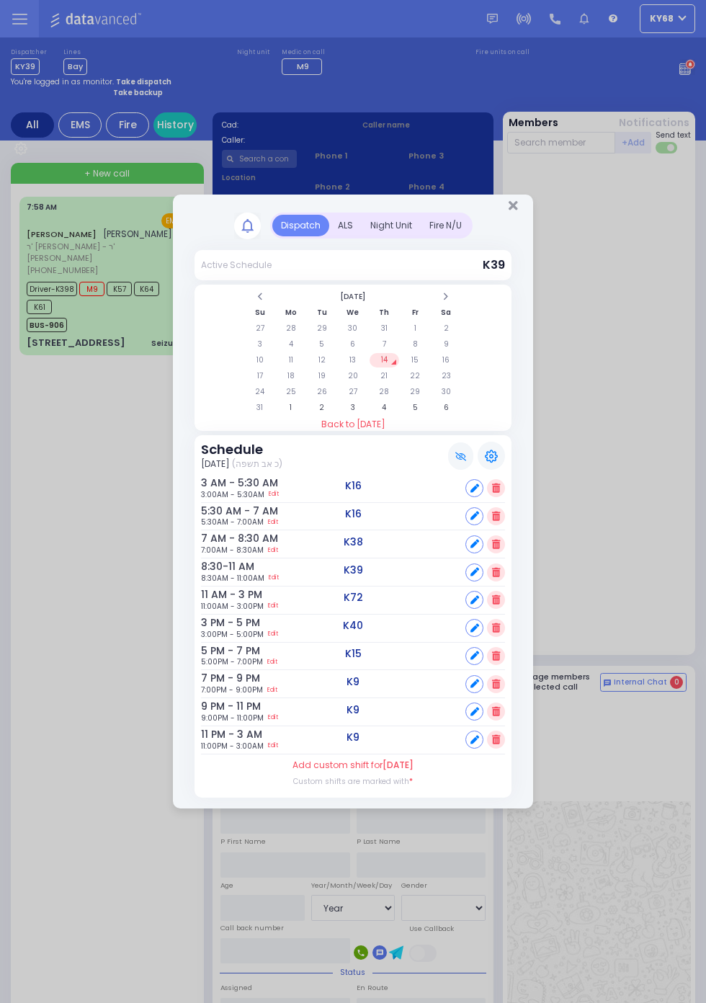  I want to click on td: 24, so click(259, 392).